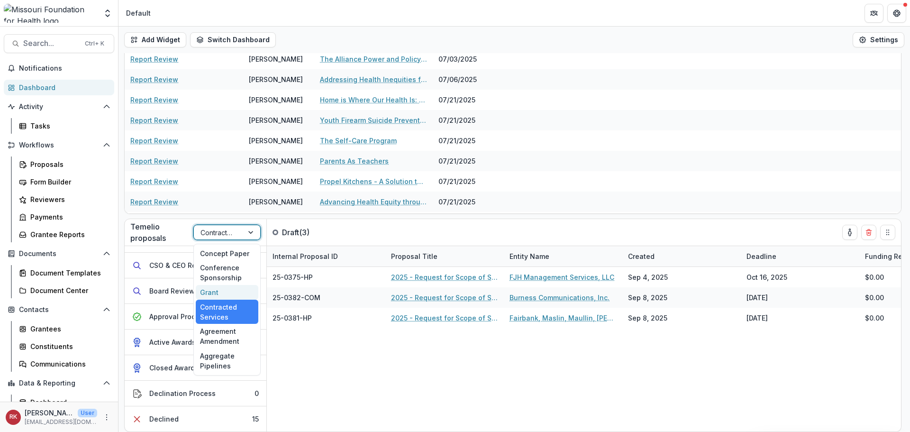 The height and width of the screenshot is (432, 910). I want to click on button: Notifications, so click(59, 68).